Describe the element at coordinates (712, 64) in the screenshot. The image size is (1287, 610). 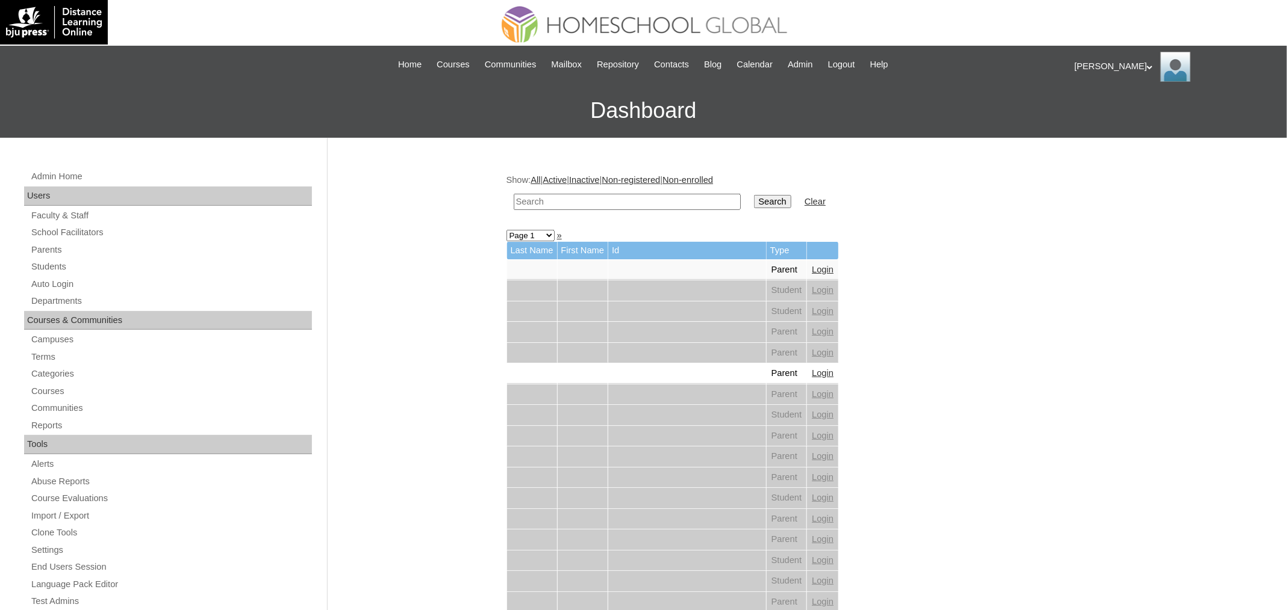
I see `a: Blog` at that location.